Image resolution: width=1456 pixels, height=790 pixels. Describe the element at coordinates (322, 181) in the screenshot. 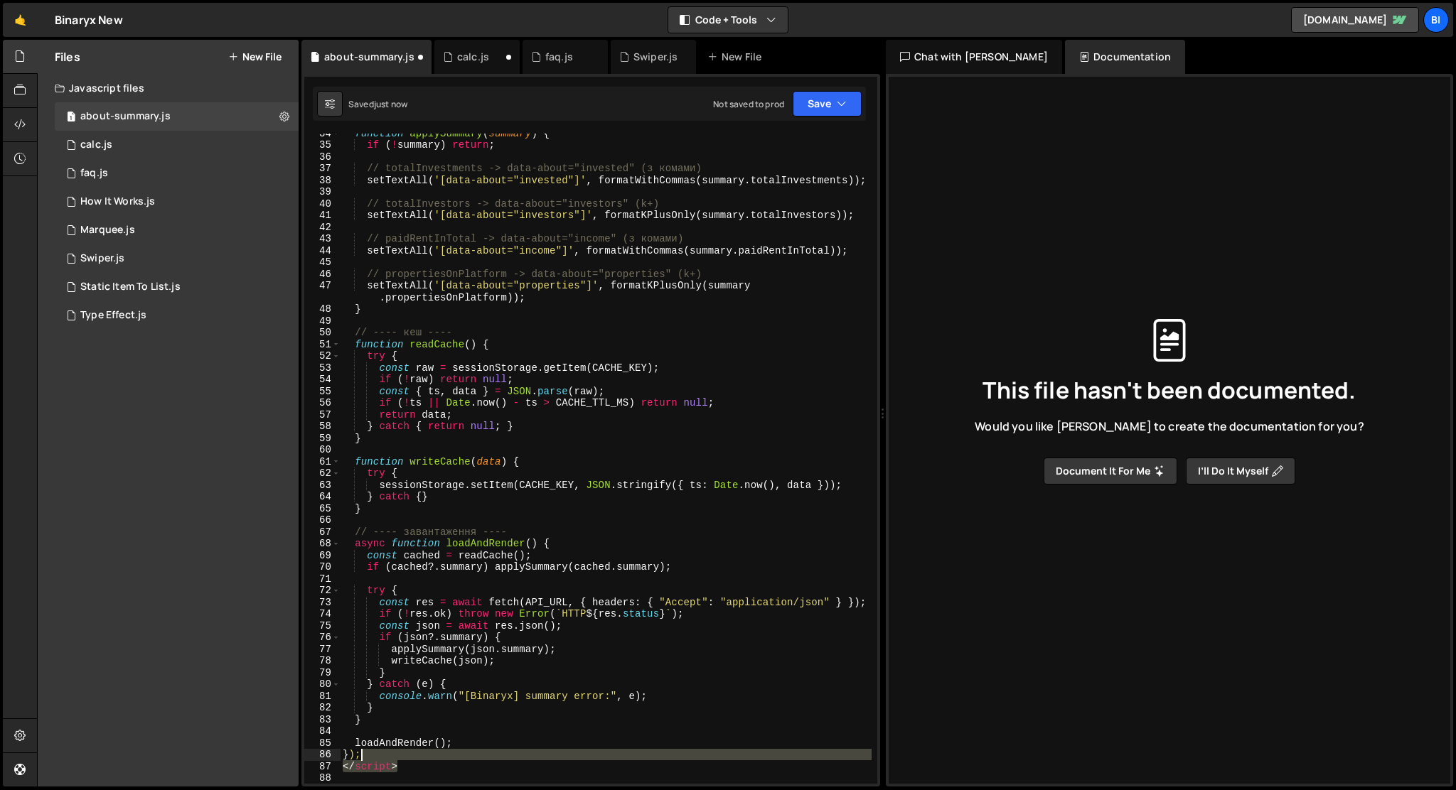

I see `div: 38` at that location.